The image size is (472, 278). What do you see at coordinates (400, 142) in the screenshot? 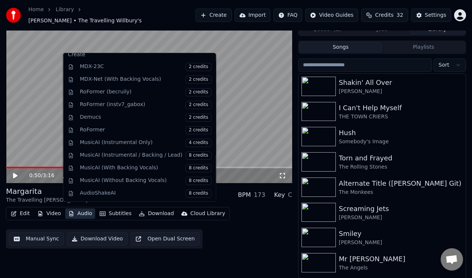
I see `div: Somebody's Image` at bounding box center [400, 142].